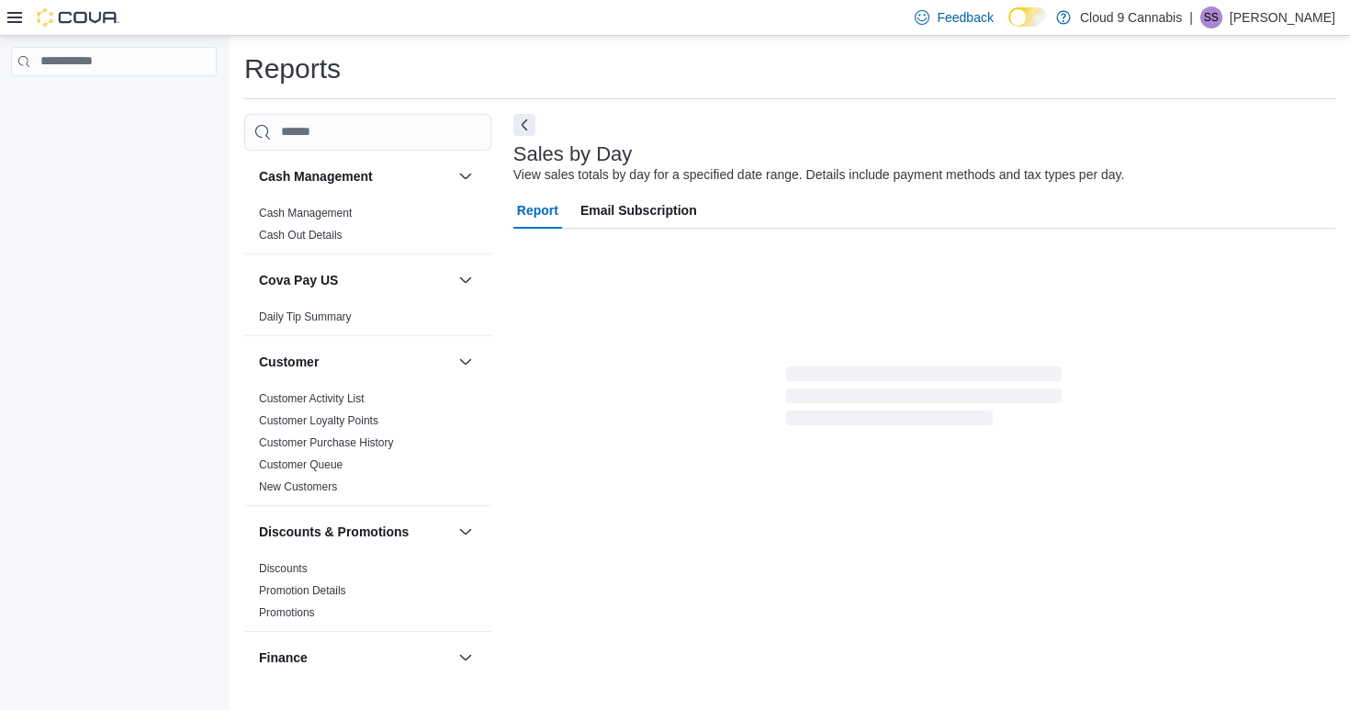  What do you see at coordinates (1008, 27) in the screenshot?
I see `span: Dark Mode` at bounding box center [1008, 27].